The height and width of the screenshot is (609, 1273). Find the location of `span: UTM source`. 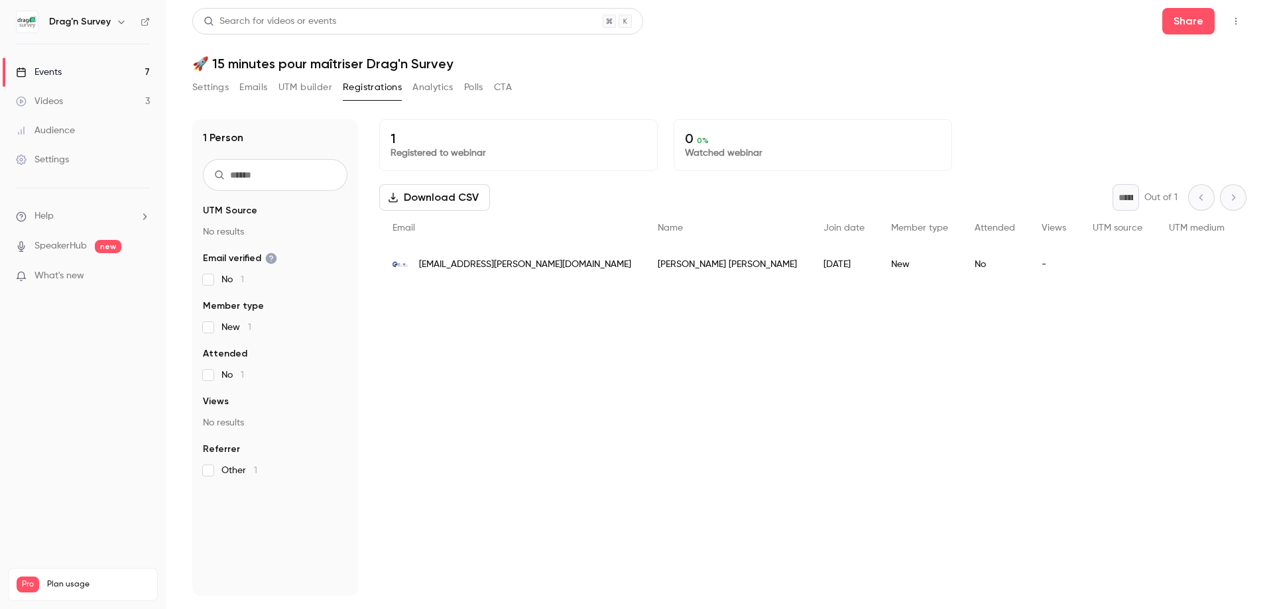

span: UTM source is located at coordinates (1117, 228).